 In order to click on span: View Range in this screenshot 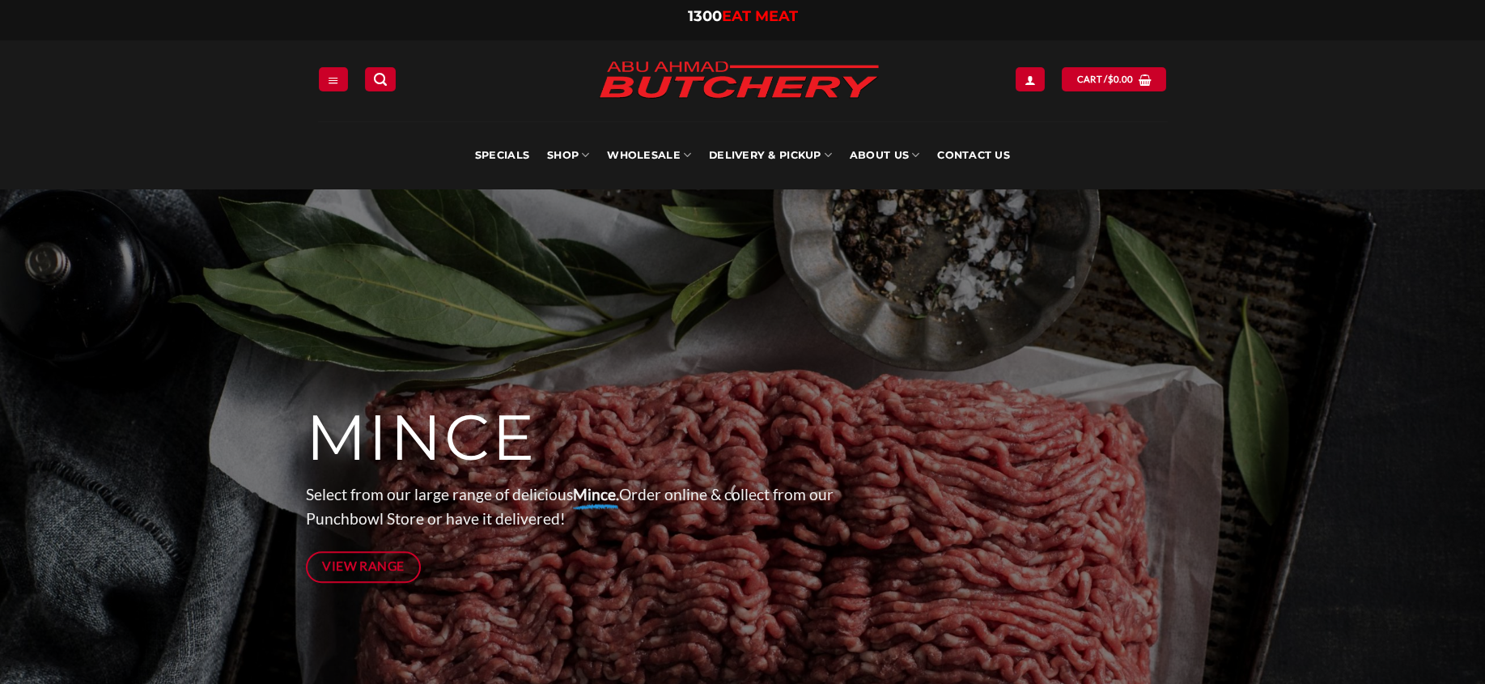, I will do `click(363, 566)`.